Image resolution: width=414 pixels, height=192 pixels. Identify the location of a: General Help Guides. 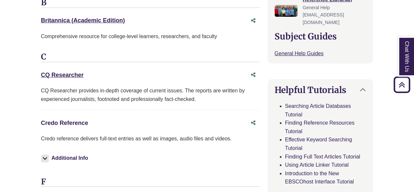
(299, 53).